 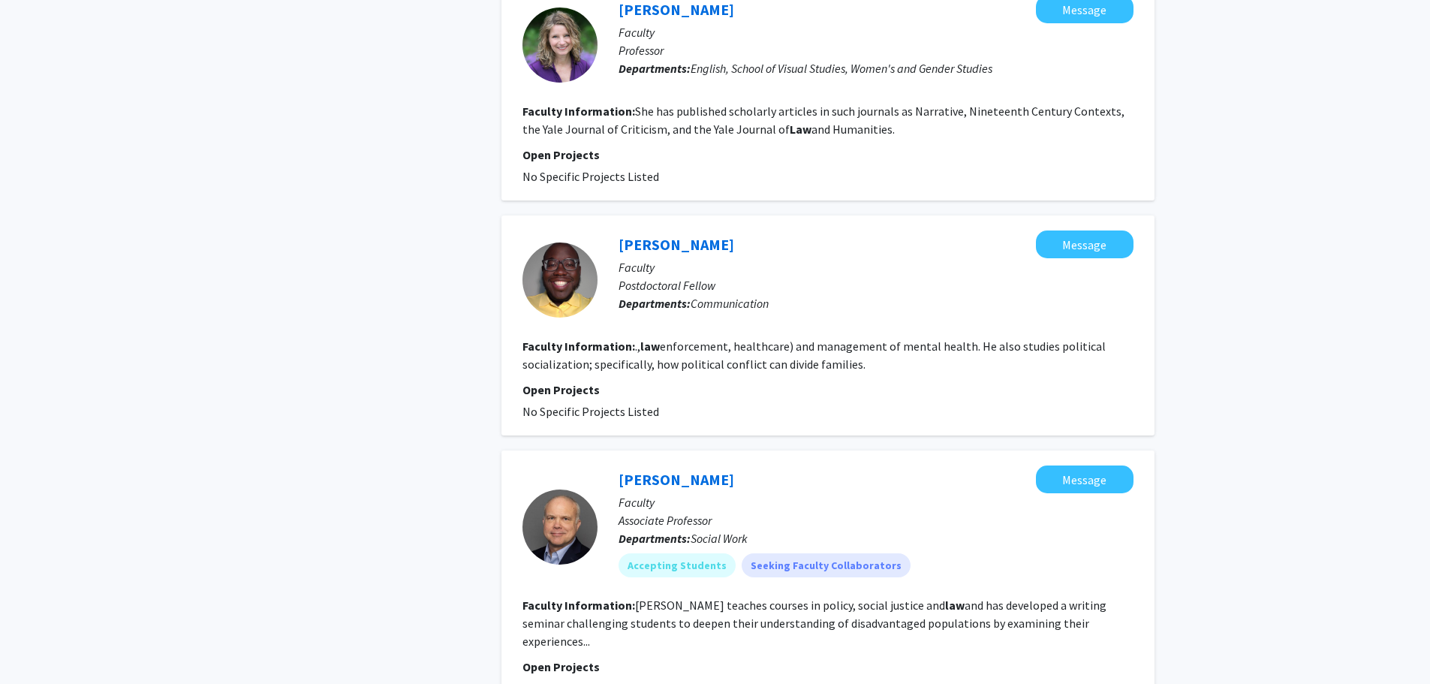 I want to click on fg-read-more: She has published scholarly articles in such journals as Narrative, Nineteenth Century Contexts, ..., so click(x=824, y=120).